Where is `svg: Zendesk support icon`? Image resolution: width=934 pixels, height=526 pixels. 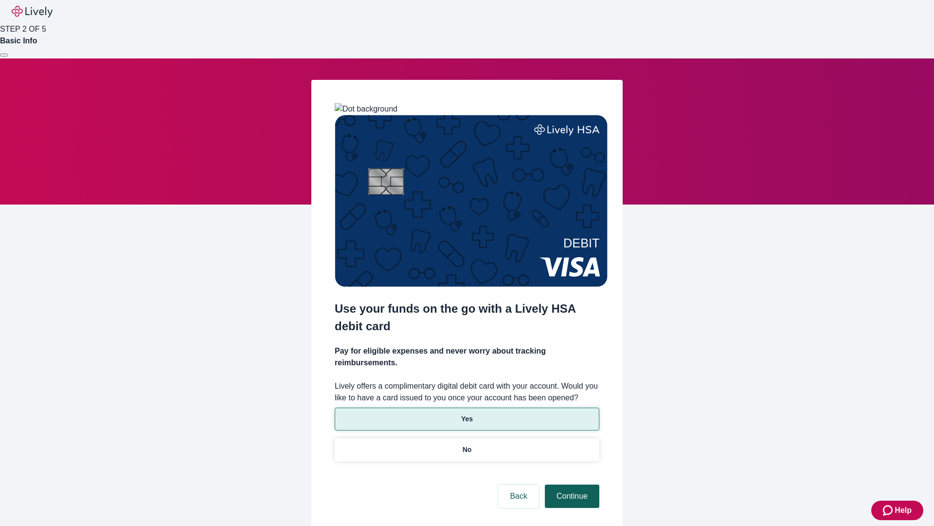 svg: Zendesk support icon is located at coordinates (889, 510).